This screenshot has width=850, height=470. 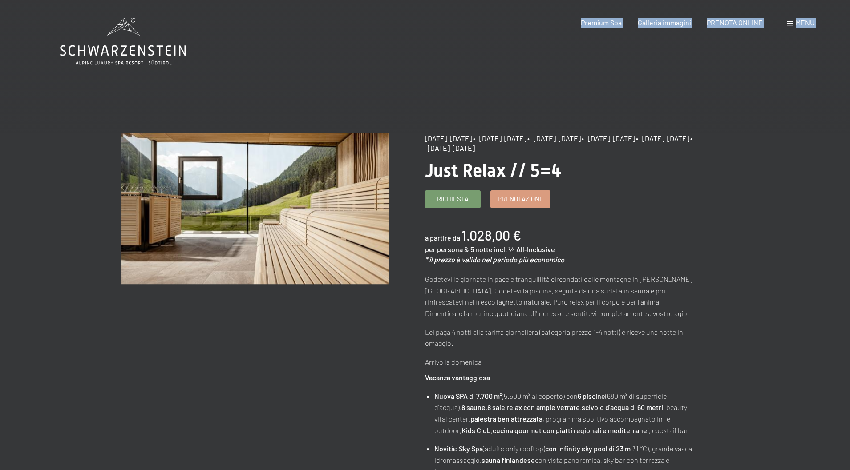 What do you see at coordinates (805, 22) in the screenshot?
I see `span: Menu` at bounding box center [805, 22].